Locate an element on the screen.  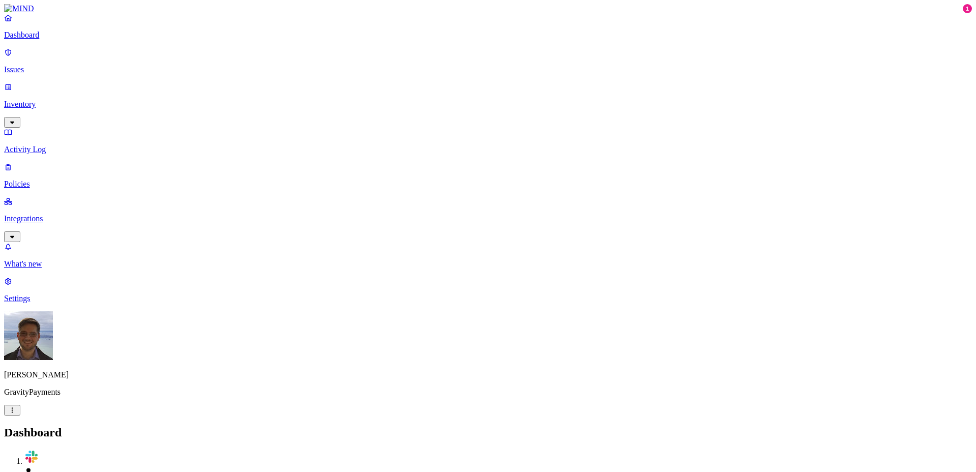
a: Policies is located at coordinates (488, 175).